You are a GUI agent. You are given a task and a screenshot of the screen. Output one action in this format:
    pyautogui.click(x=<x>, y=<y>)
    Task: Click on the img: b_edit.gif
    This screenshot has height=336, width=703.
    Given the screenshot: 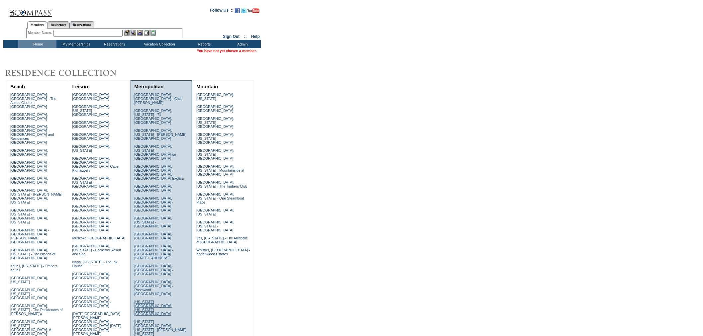 What is the action you would take?
    pyautogui.click(x=127, y=33)
    